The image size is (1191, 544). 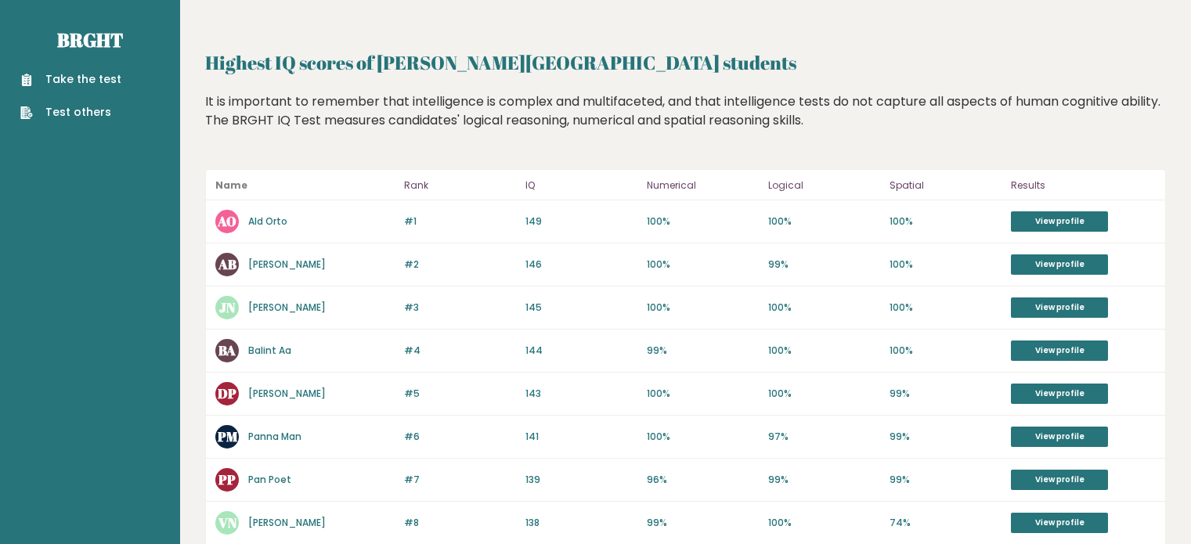 I want to click on text: PM, so click(x=227, y=436).